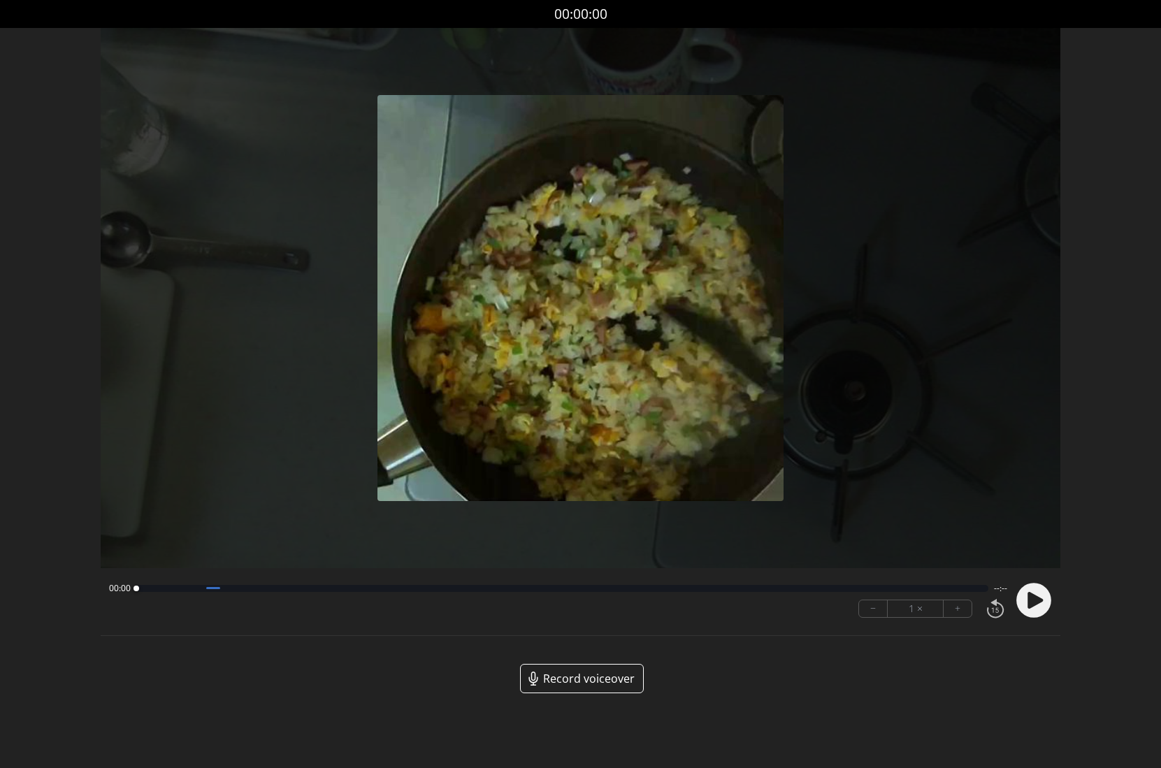 The image size is (1161, 768). What do you see at coordinates (589, 679) in the screenshot?
I see `span: Record voiceover` at bounding box center [589, 679].